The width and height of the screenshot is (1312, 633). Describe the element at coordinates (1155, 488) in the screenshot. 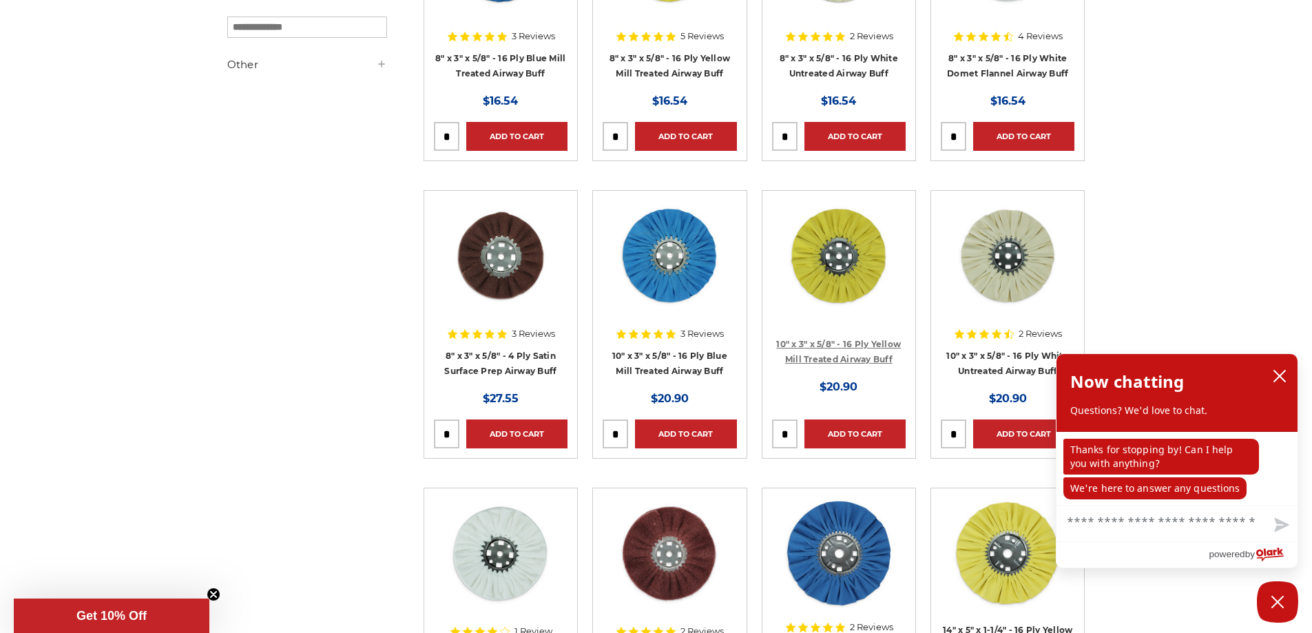

I see `p: We're here to answer any questions` at that location.